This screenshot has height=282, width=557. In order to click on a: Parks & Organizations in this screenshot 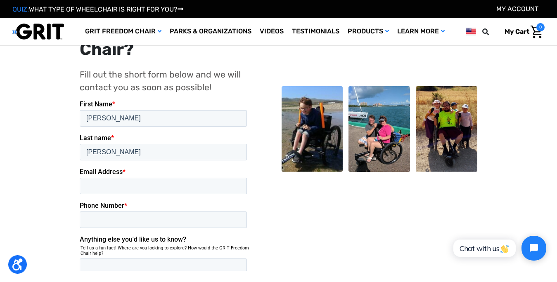, I will do `click(210, 31)`.